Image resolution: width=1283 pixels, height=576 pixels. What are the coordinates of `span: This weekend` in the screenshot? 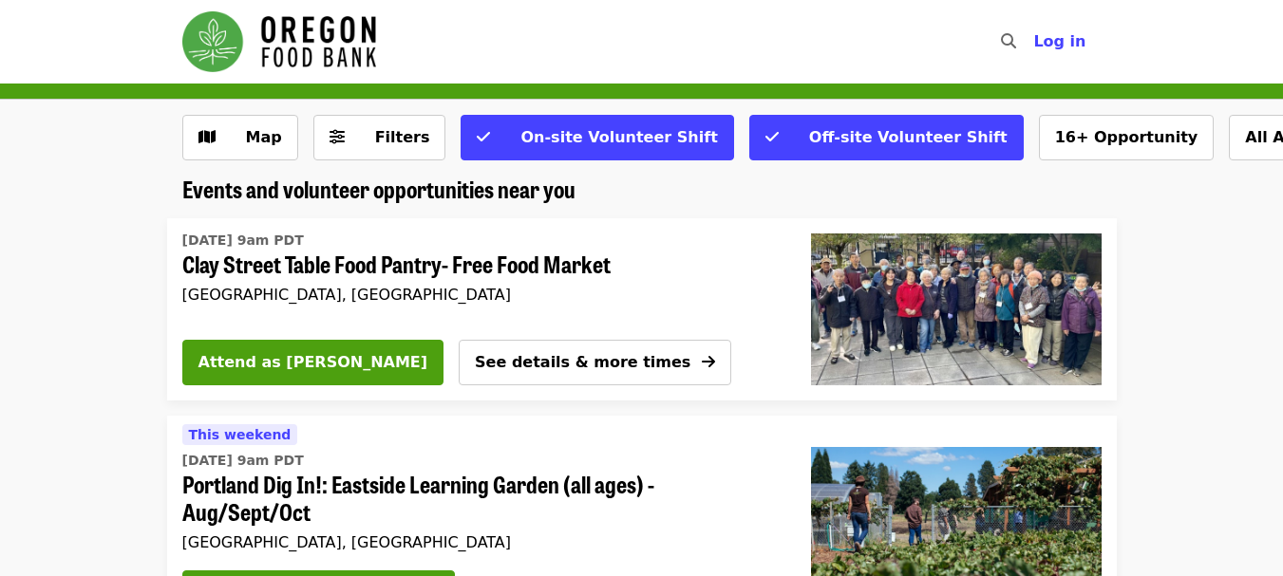 It's located at (240, 435).